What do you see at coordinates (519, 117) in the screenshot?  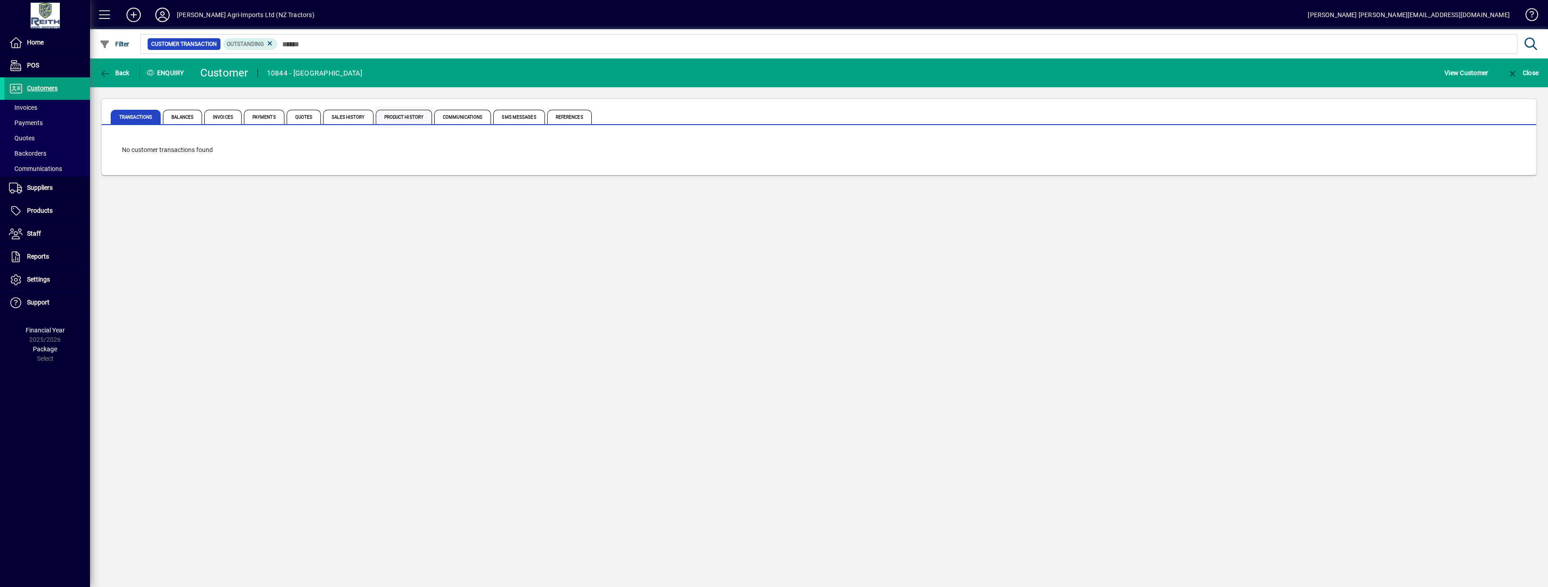 I see `span: SMS Messages` at bounding box center [519, 117].